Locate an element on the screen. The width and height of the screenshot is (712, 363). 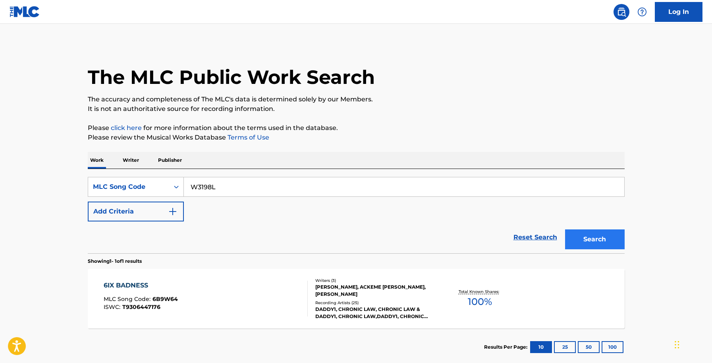
div: MLC Song Code is located at coordinates (129, 187).